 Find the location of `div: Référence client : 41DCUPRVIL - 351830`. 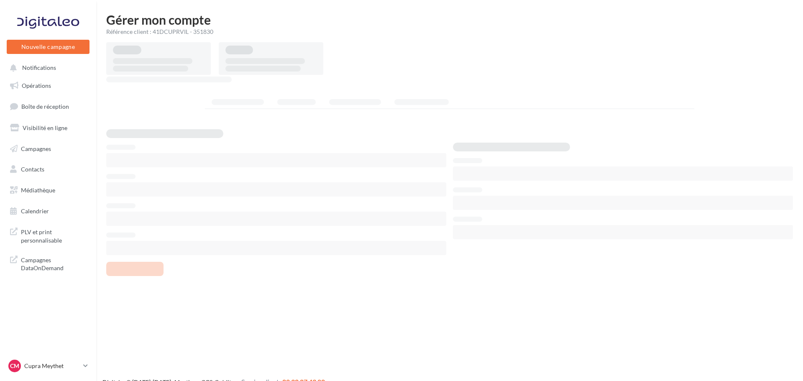

div: Référence client : 41DCUPRVIL - 351830 is located at coordinates (450, 32).